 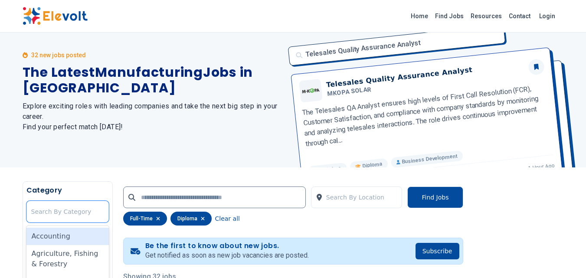 What do you see at coordinates (564, 257) in the screenshot?
I see `div: Chat Widget` at bounding box center [564, 257].